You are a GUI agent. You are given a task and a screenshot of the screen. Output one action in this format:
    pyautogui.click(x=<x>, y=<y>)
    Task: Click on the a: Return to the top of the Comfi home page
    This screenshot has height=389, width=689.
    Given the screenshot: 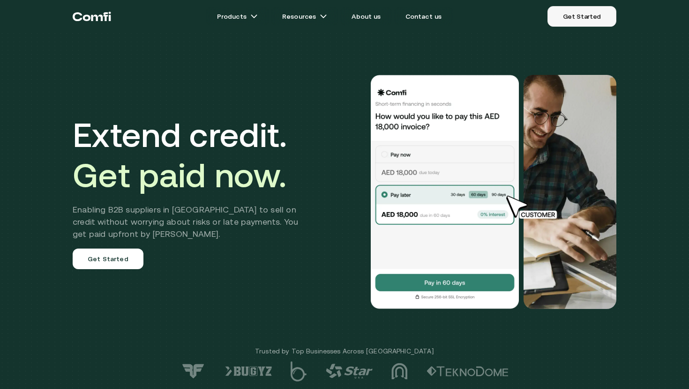 What is the action you would take?
    pyautogui.click(x=92, y=16)
    